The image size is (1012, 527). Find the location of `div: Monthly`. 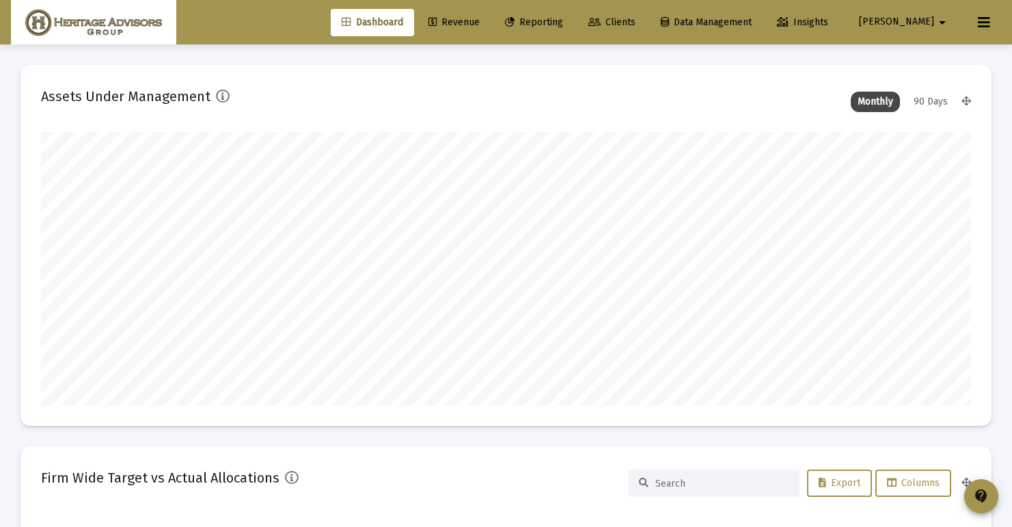

div: Monthly is located at coordinates (876, 102).